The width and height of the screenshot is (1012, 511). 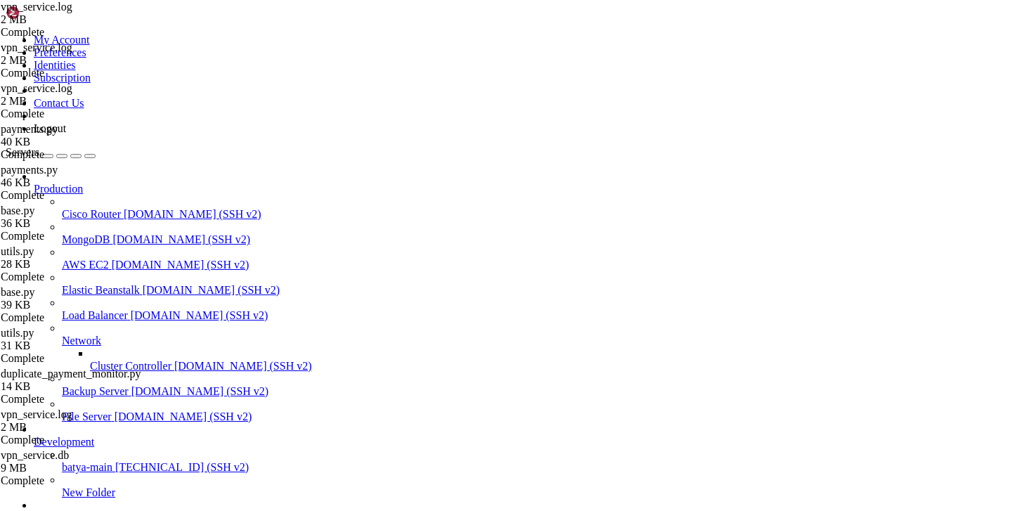 What do you see at coordinates (417, 350) in the screenshot?
I see `x-row: root@hiplet-33900:~#` at bounding box center [417, 350].